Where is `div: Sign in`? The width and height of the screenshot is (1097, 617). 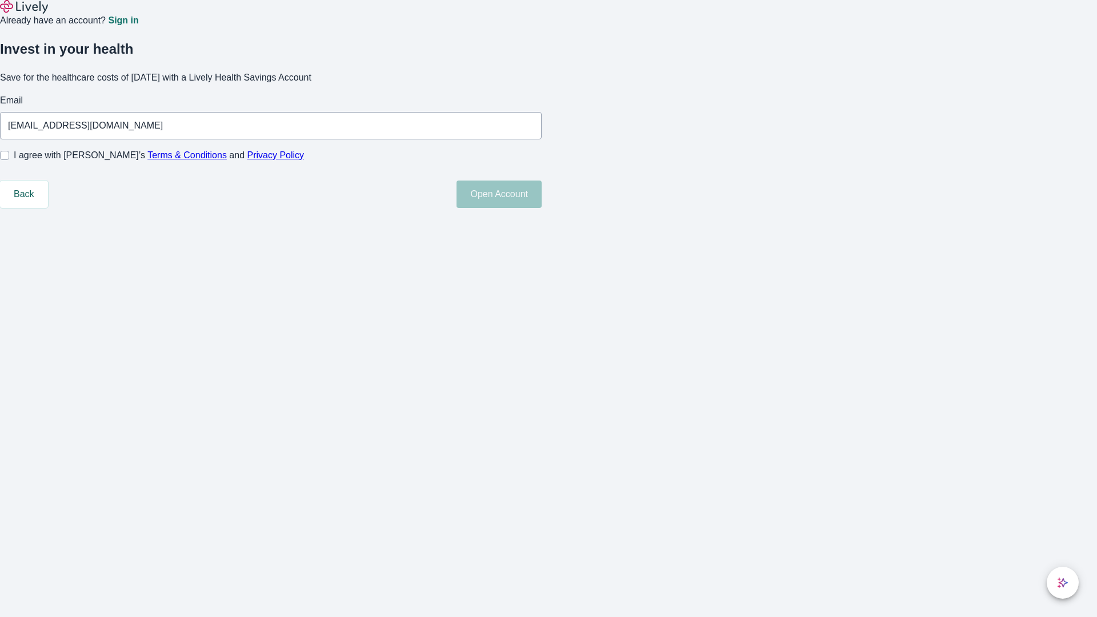
div: Sign in is located at coordinates (123, 21).